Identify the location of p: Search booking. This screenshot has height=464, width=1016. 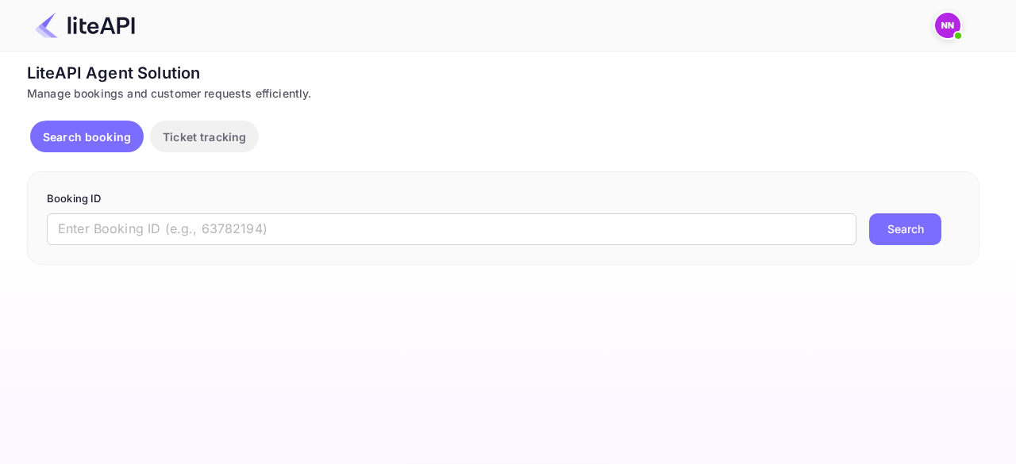
(87, 137).